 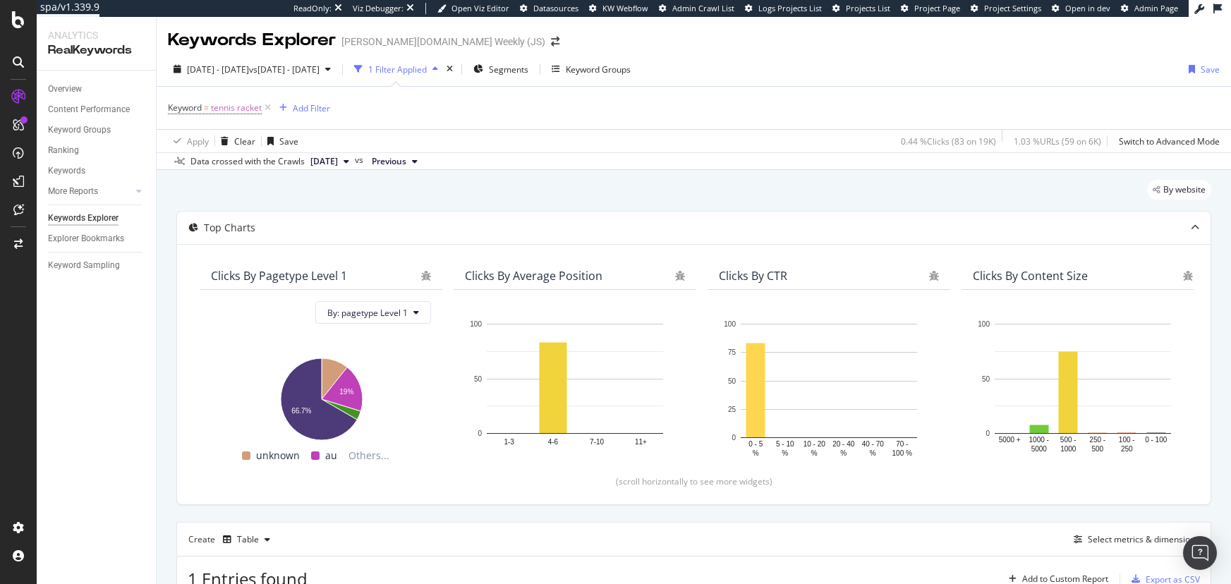 What do you see at coordinates (197, 141) in the screenshot?
I see `div: Apply` at bounding box center [197, 141].